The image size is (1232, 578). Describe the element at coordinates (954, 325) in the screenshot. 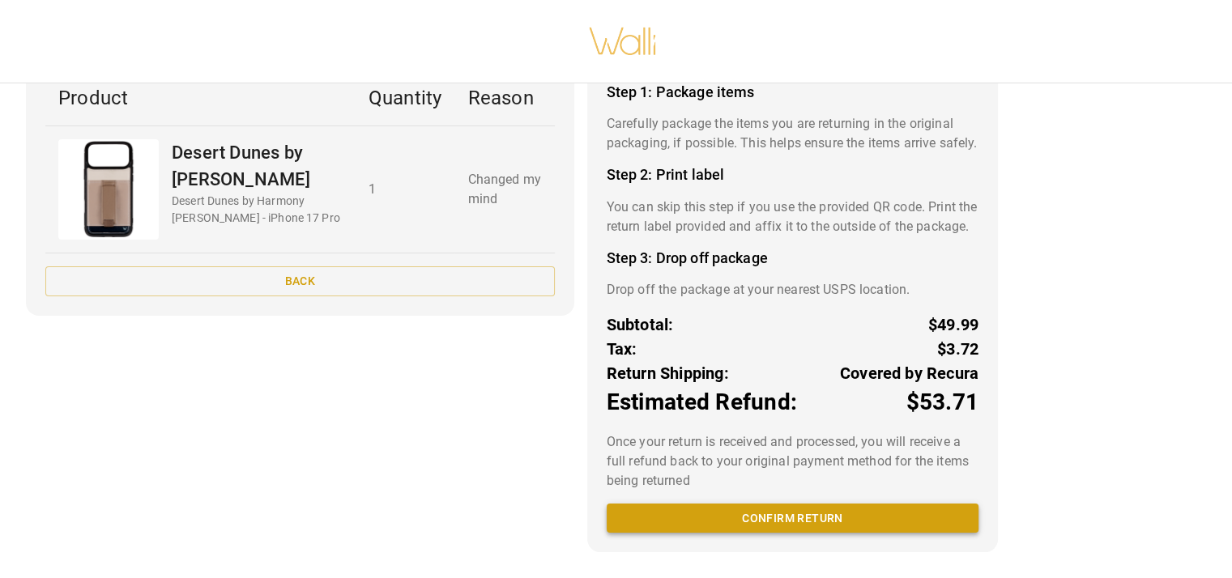

I see `p: $49.99` at that location.